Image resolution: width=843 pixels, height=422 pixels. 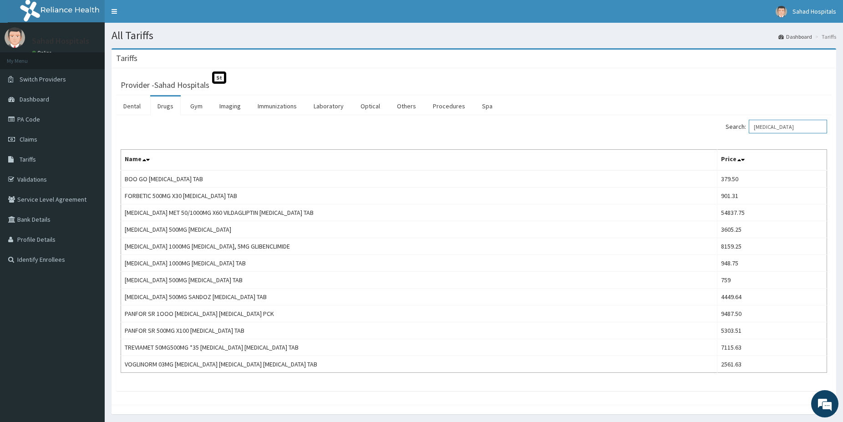 What do you see at coordinates (43, 79) in the screenshot?
I see `span: Switch Providers` at bounding box center [43, 79].